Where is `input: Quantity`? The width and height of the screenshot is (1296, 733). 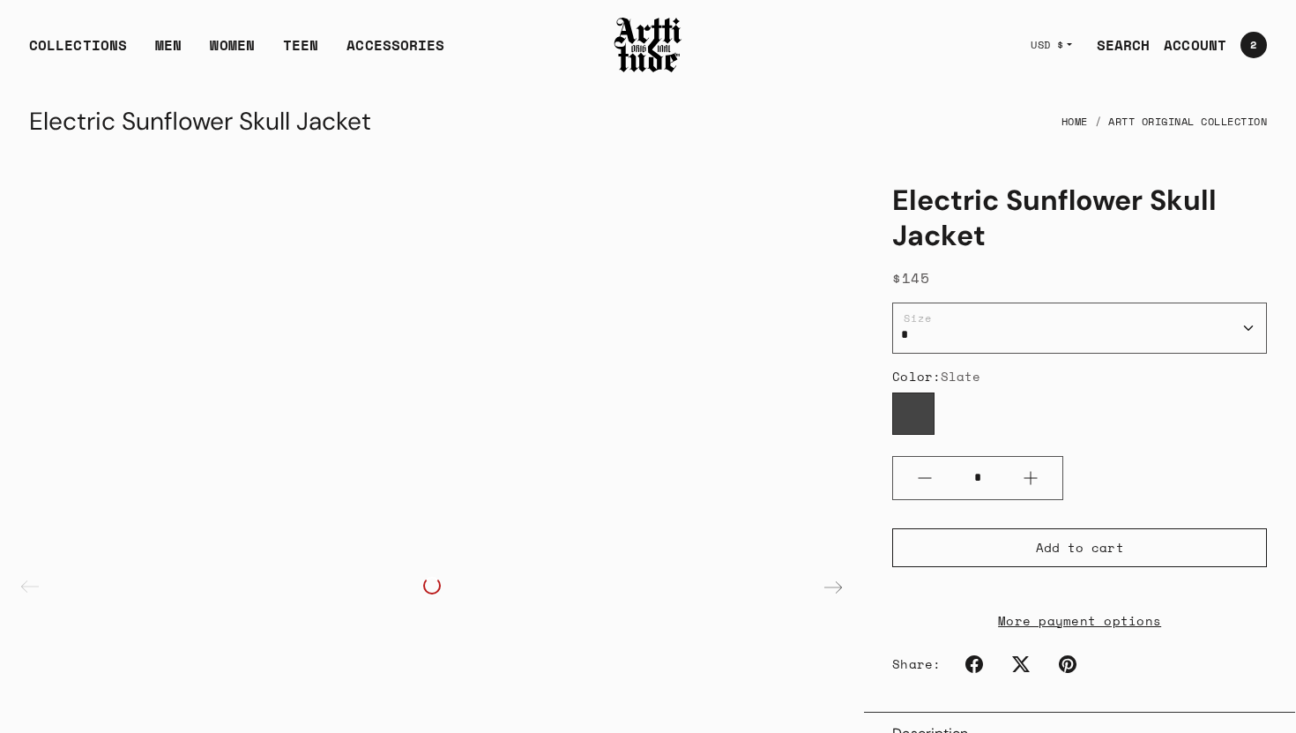
input: Quantity is located at coordinates (978, 477).